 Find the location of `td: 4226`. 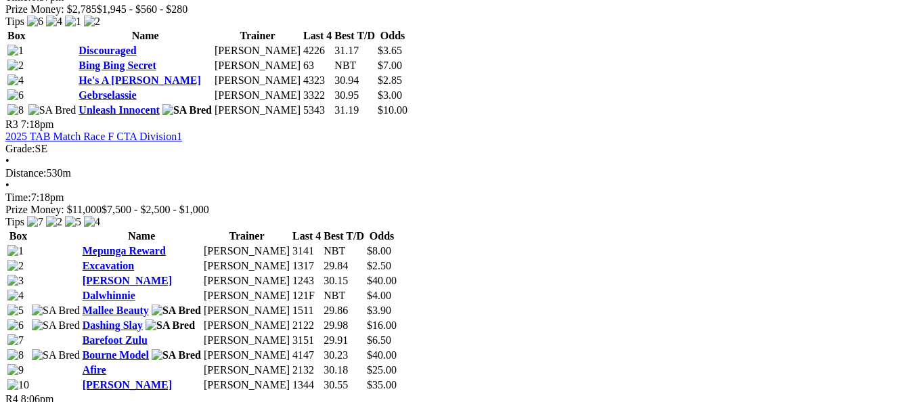

td: 4226 is located at coordinates (317, 51).